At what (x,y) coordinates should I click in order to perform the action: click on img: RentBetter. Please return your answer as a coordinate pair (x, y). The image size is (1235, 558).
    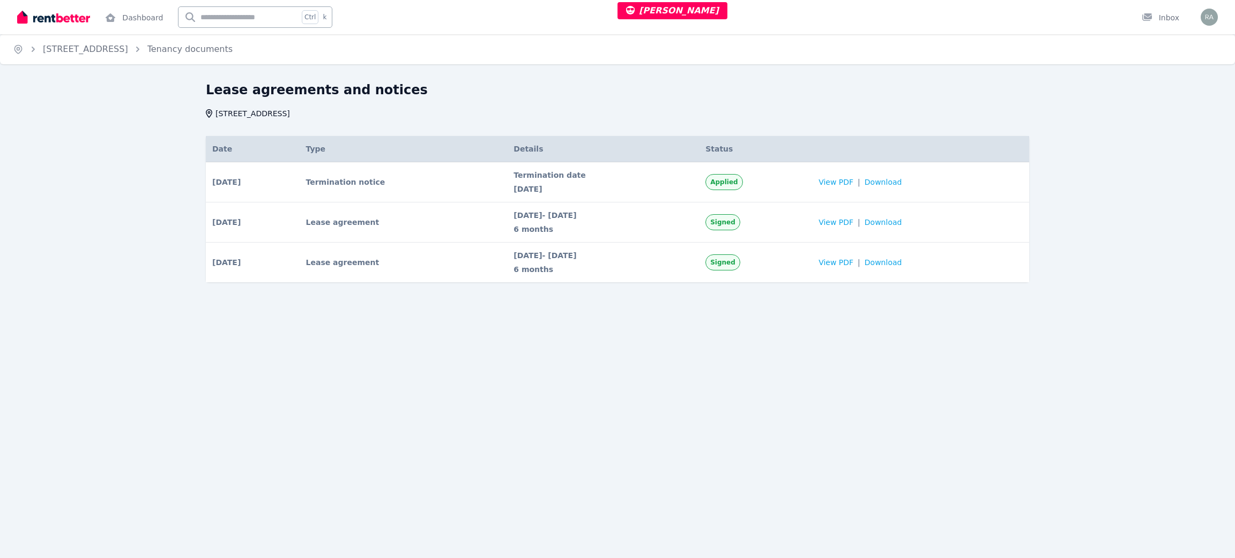
    Looking at the image, I should click on (54, 17).